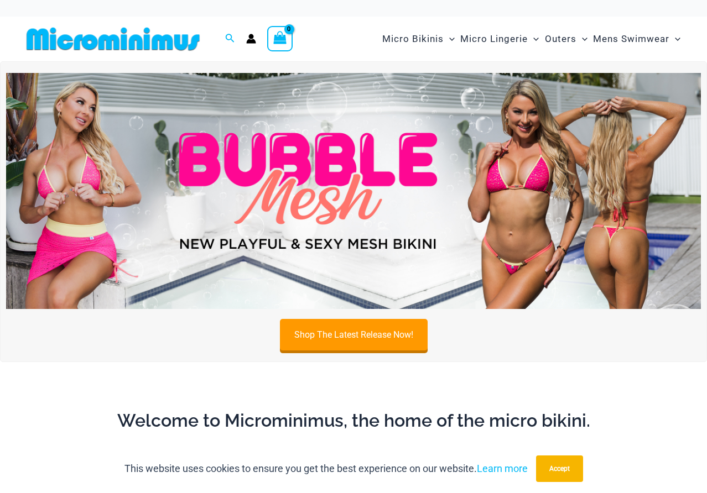 The width and height of the screenshot is (707, 493). What do you see at coordinates (353, 191) in the screenshot?
I see `img: Bubble Mesh Highlight Pink` at bounding box center [353, 191].